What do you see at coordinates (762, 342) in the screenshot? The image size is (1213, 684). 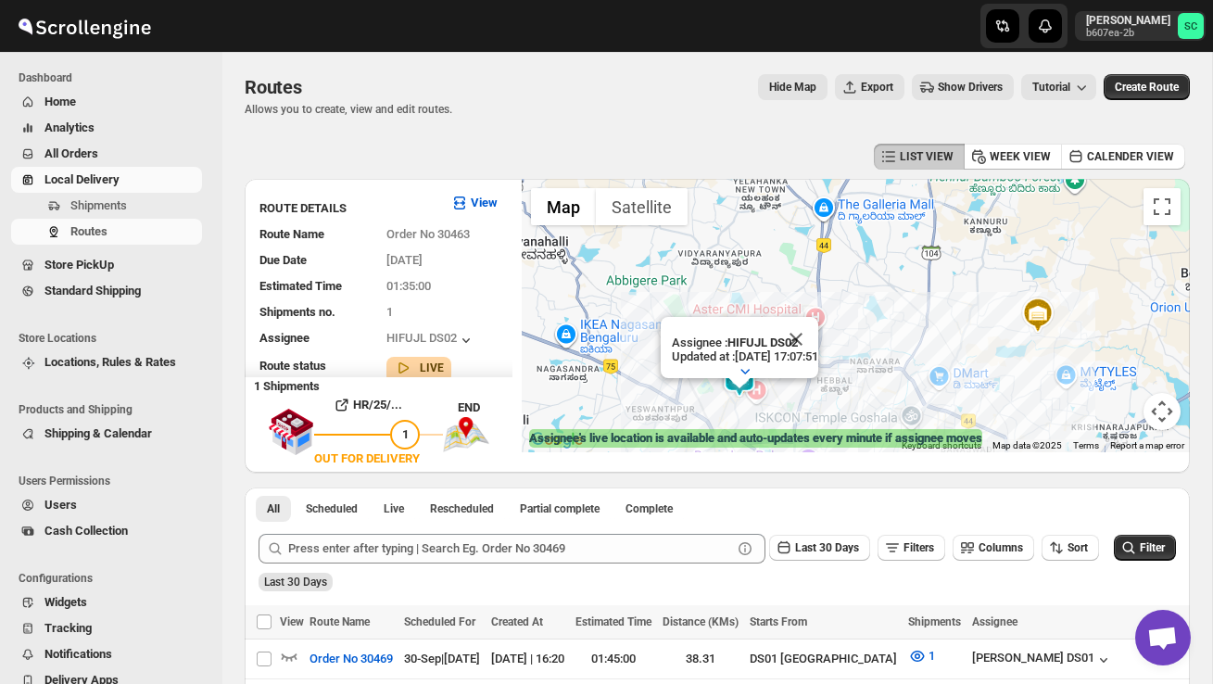 I see `b: HIFUJL DS02` at bounding box center [762, 342].